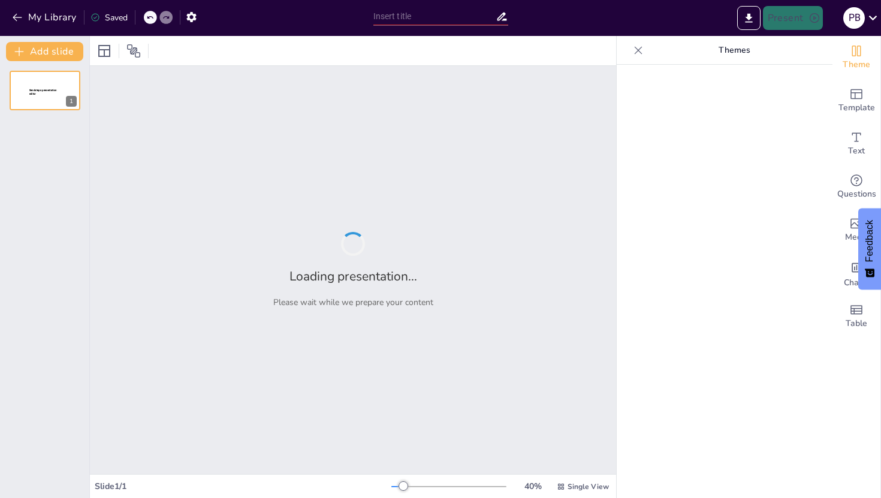 This screenshot has height=498, width=881. What do you see at coordinates (43, 92) in the screenshot?
I see `span: Sendsteps presentation editor` at bounding box center [43, 92].